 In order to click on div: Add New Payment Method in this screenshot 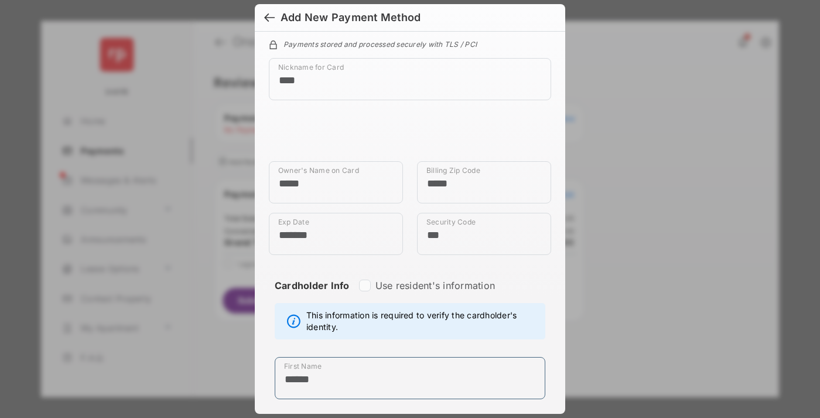, I will do `click(350, 18)`.